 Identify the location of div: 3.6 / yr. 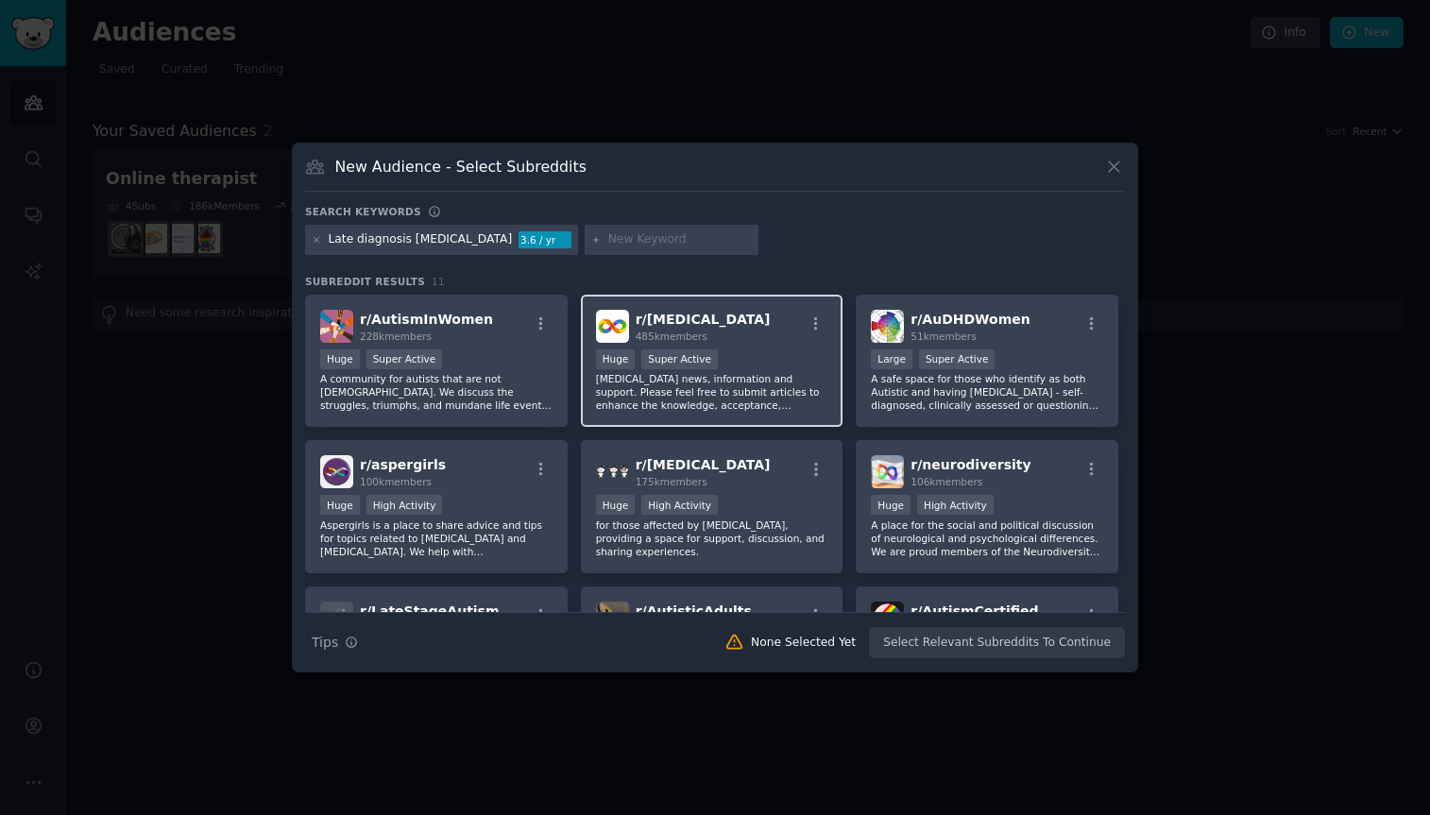
(545, 240).